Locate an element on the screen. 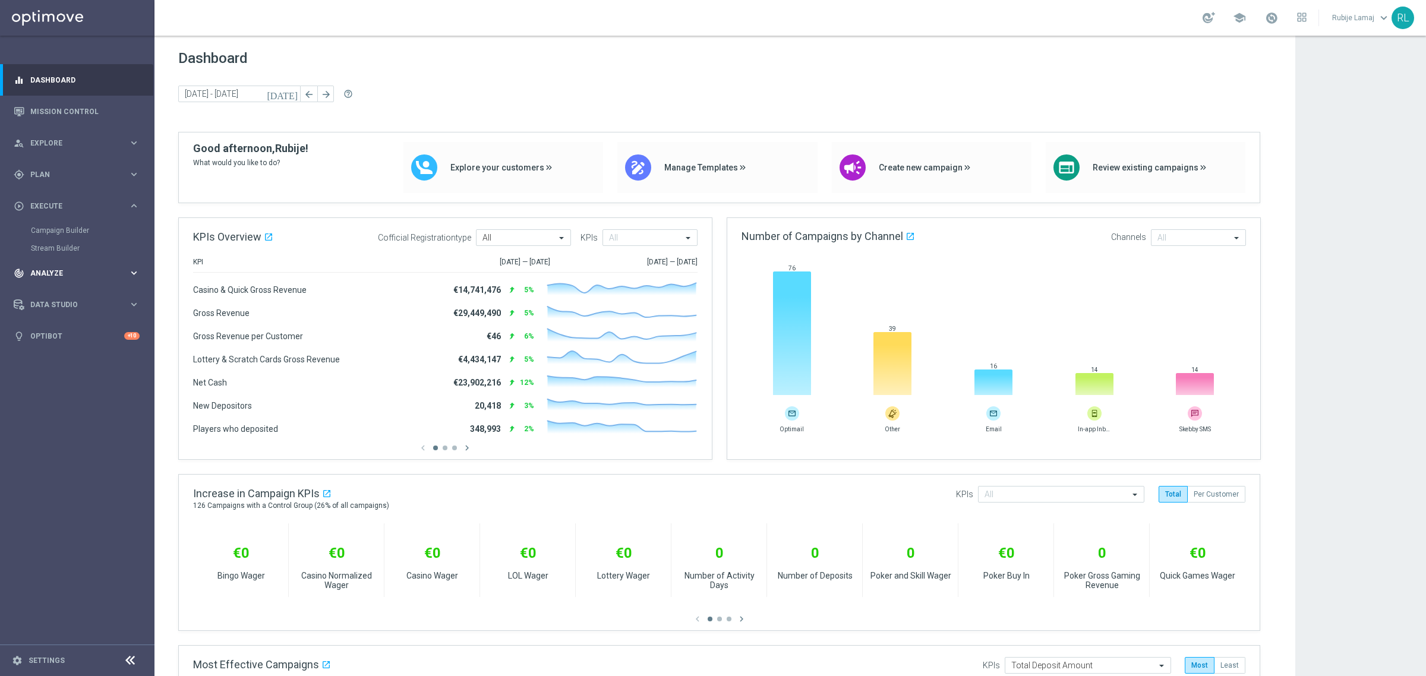 This screenshot has width=1426, height=676. button: lightbulb Optibot +10 is located at coordinates (77, 336).